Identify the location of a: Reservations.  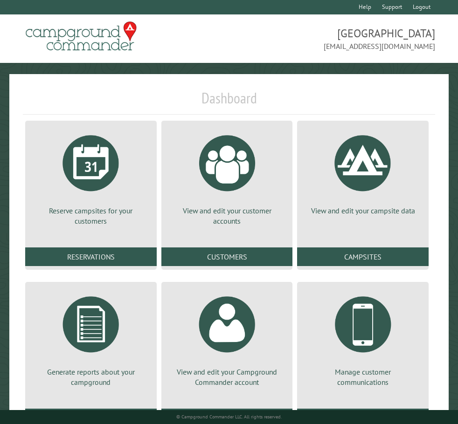
(91, 257).